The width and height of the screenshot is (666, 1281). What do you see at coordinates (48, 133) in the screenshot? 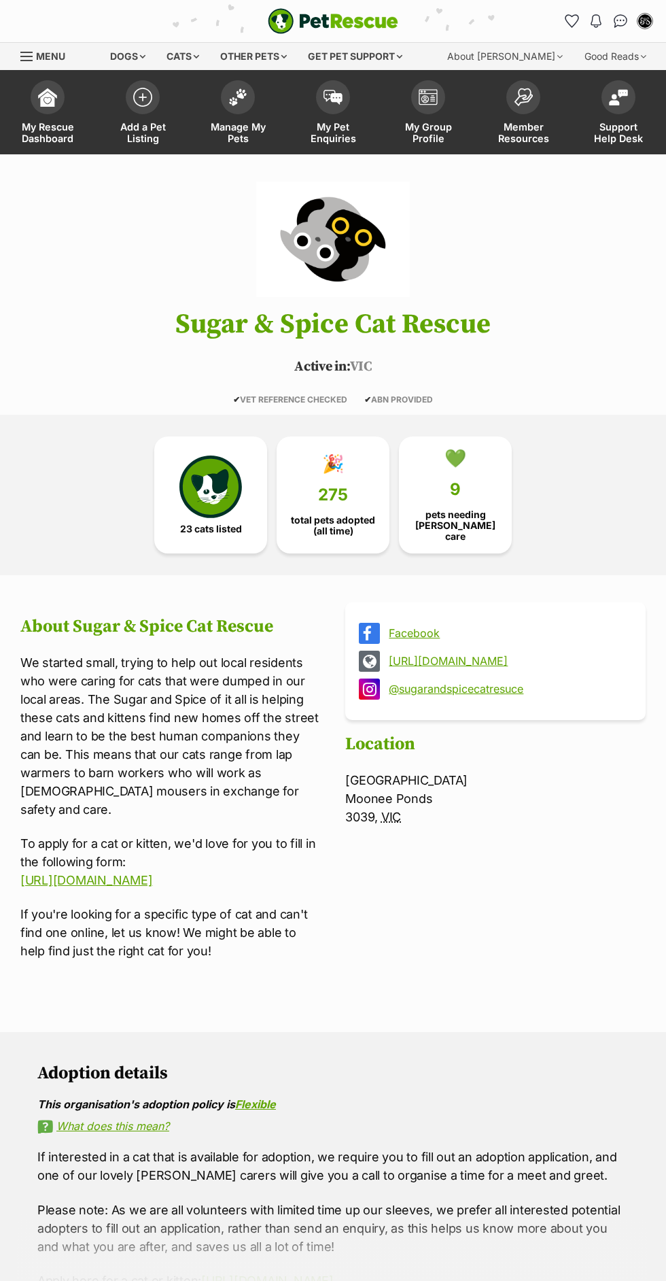
I see `span: My Rescue Dashboard` at bounding box center [48, 133].